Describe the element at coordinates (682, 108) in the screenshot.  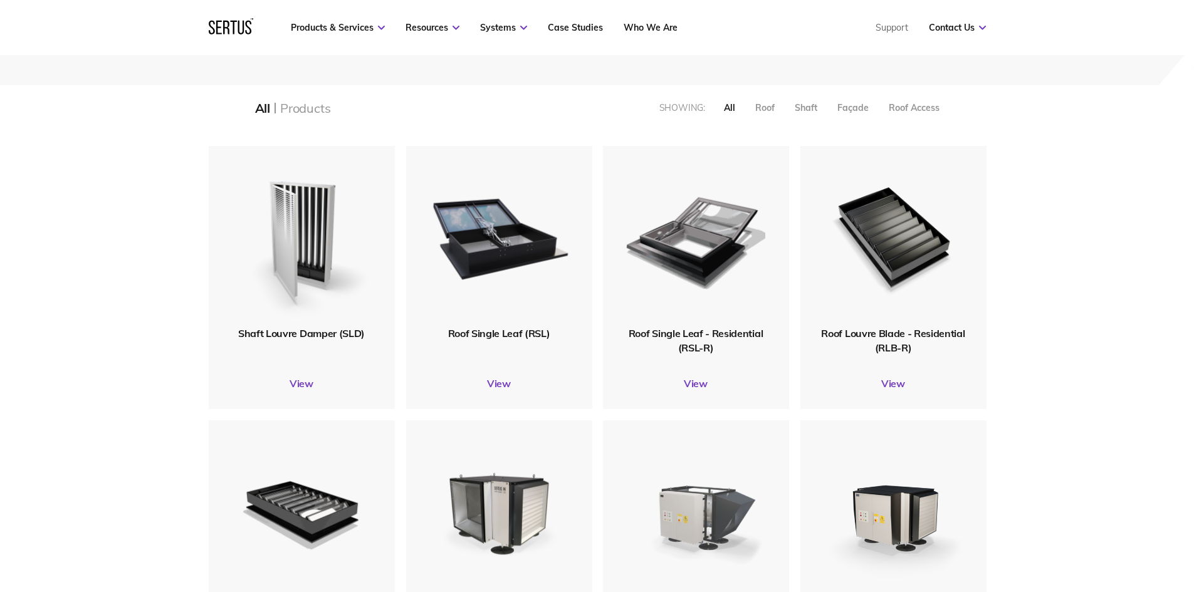
I see `div: Showing:` at that location.